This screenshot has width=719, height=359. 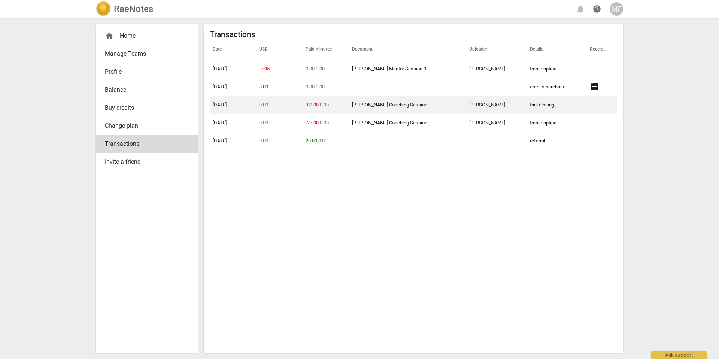 I want to click on th: Document, so click(x=407, y=50).